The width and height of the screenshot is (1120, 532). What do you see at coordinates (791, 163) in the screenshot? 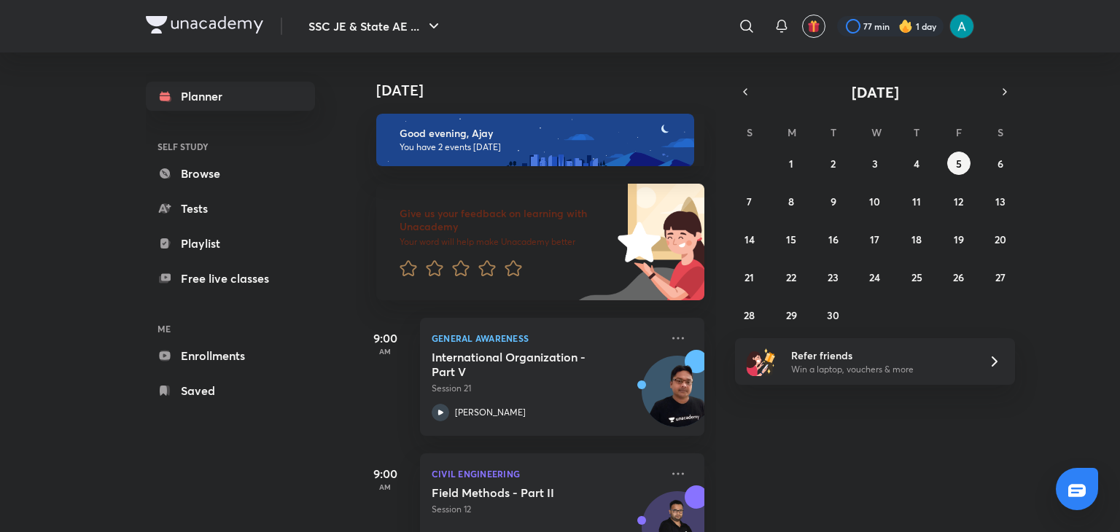
I see `abbr: September 1, 2025` at bounding box center [791, 163].